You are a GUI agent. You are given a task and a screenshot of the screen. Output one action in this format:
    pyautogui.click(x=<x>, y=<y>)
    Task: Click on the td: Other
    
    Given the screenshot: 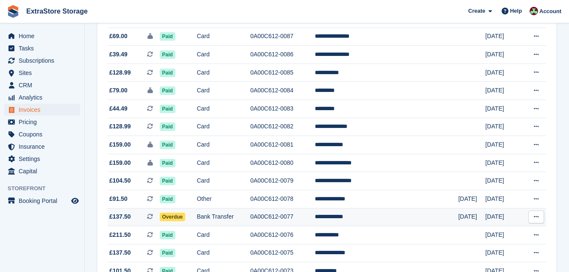 What is the action you would take?
    pyautogui.click(x=223, y=199)
    